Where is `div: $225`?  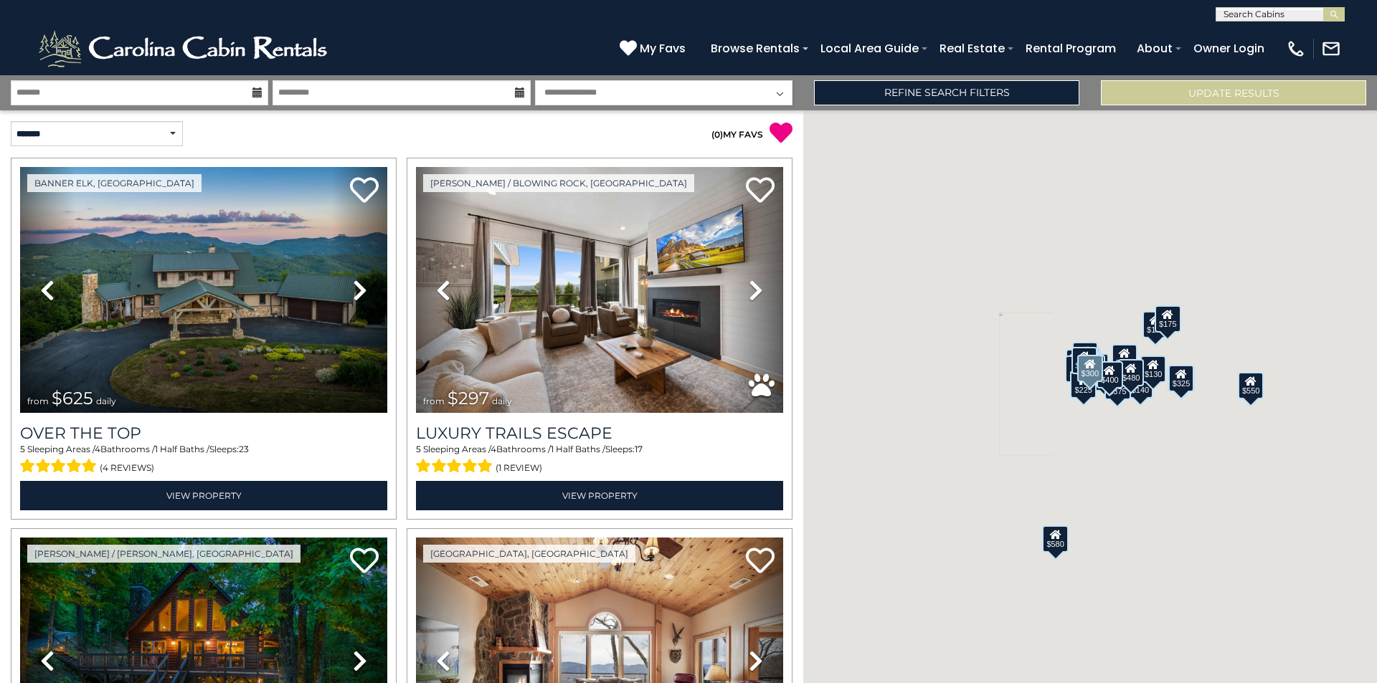 div: $225 is located at coordinates (1083, 385).